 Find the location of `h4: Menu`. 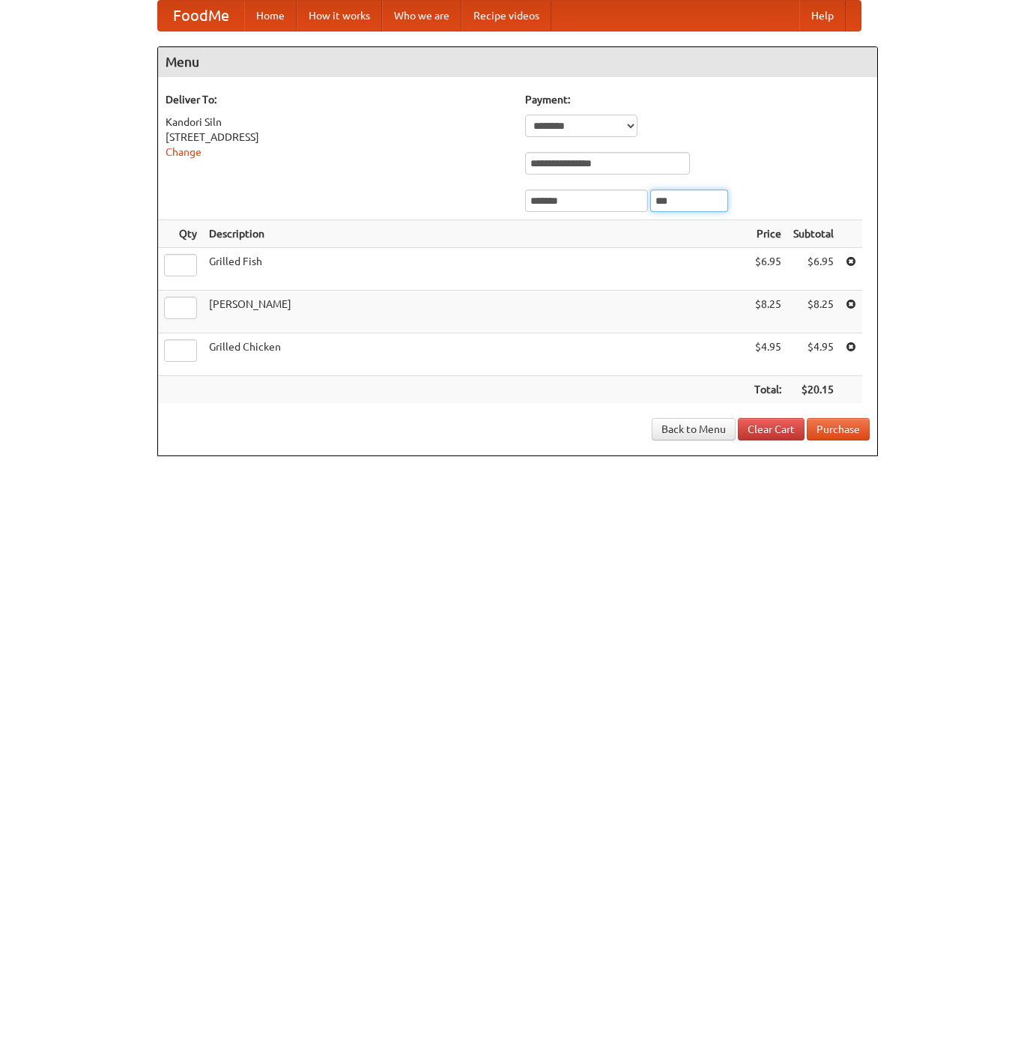

h4: Menu is located at coordinates (517, 62).